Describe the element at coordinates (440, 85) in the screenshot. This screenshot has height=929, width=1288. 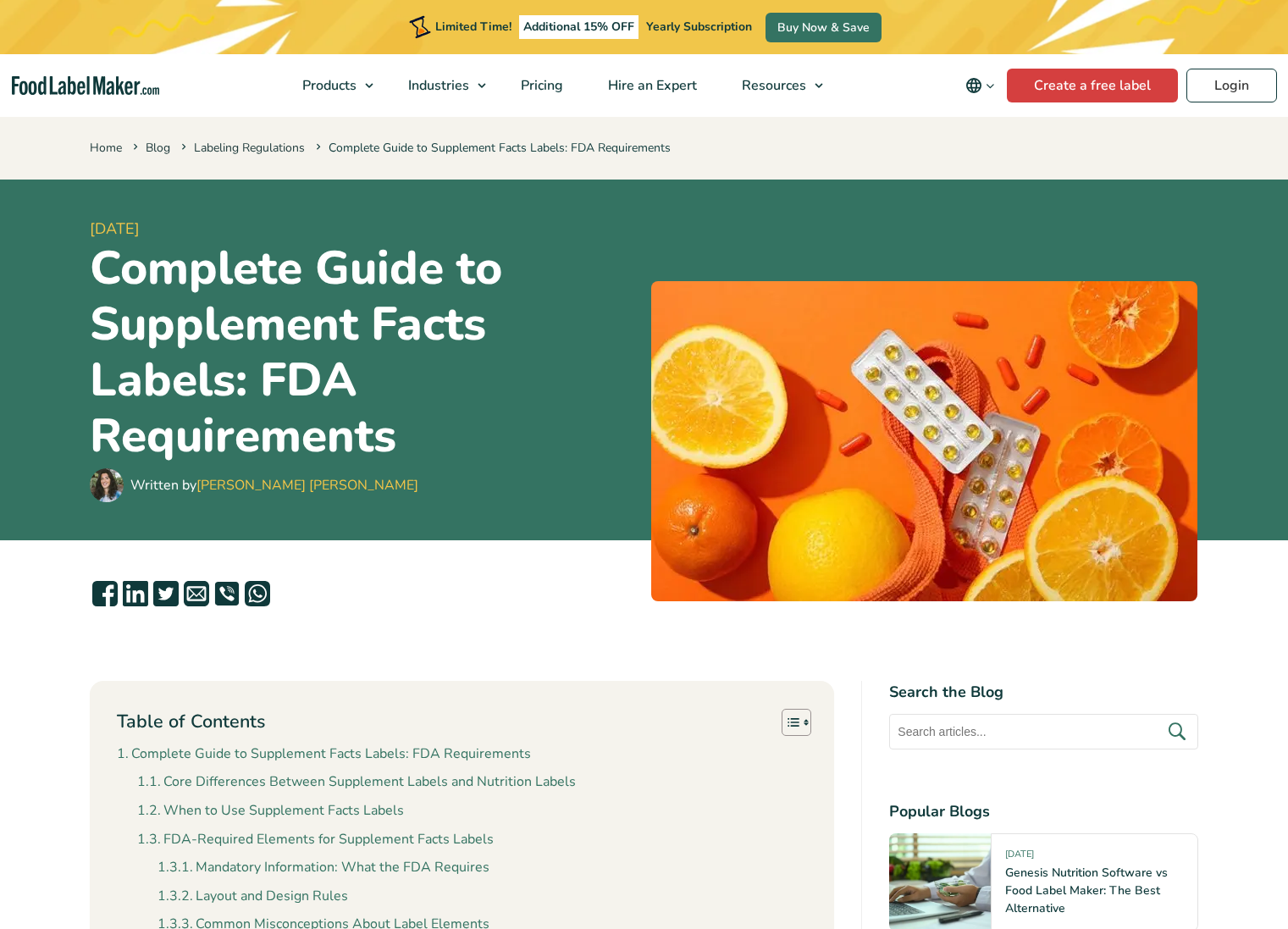
I see `a: Industries` at that location.